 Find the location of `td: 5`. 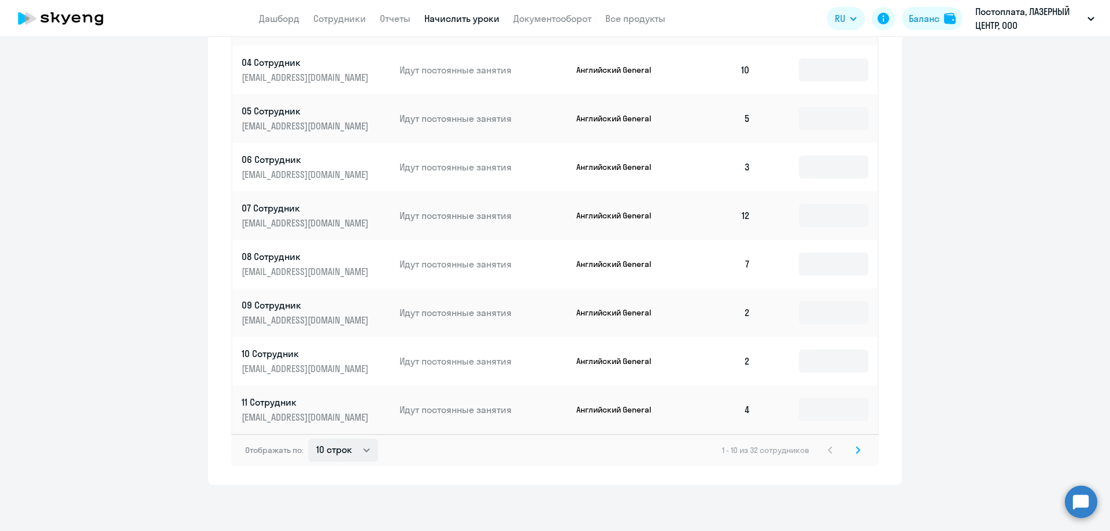

td: 5 is located at coordinates (719, 119).